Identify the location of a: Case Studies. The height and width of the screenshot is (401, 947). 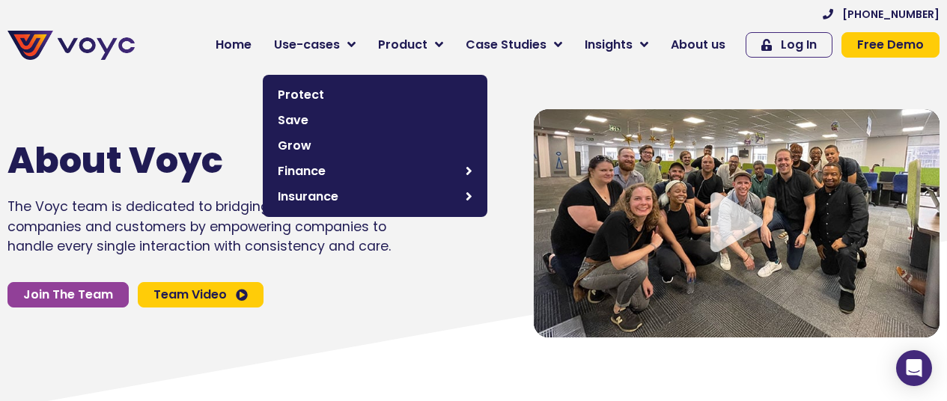
(513, 45).